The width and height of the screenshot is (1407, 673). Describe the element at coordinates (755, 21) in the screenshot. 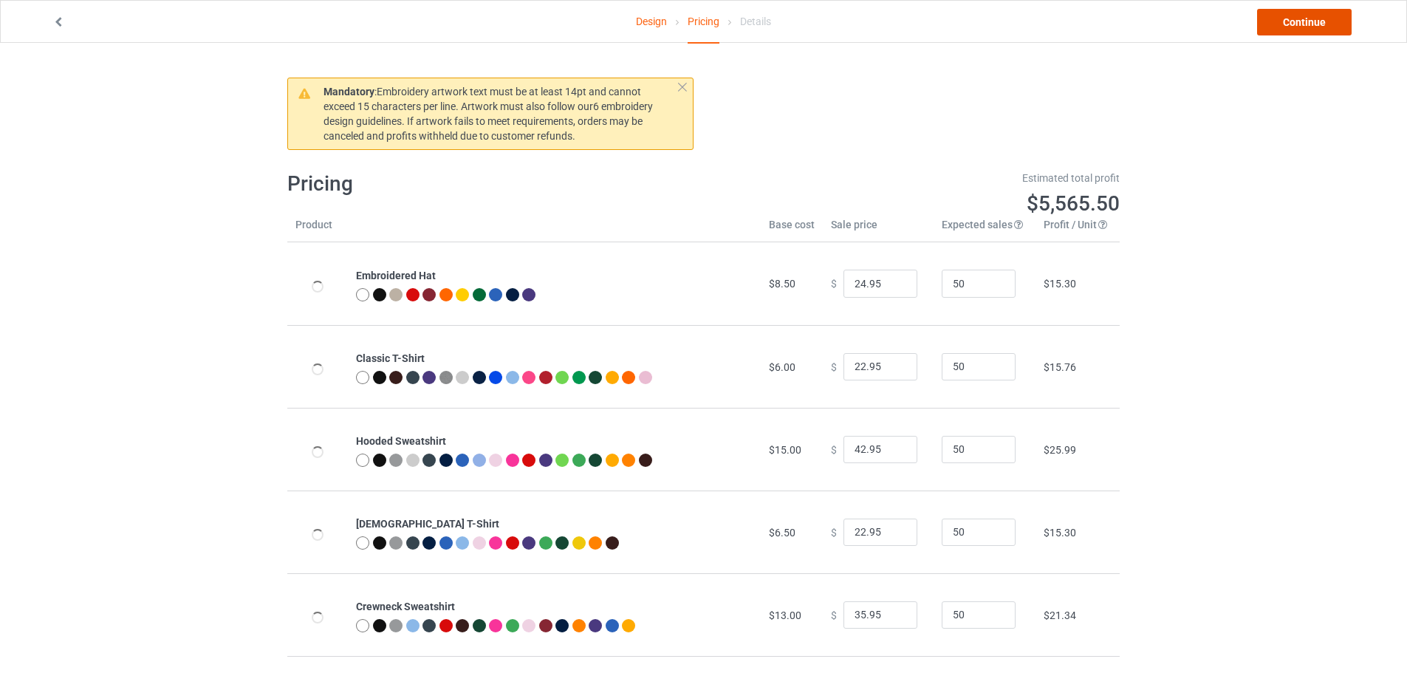

I see `div: Details` at that location.